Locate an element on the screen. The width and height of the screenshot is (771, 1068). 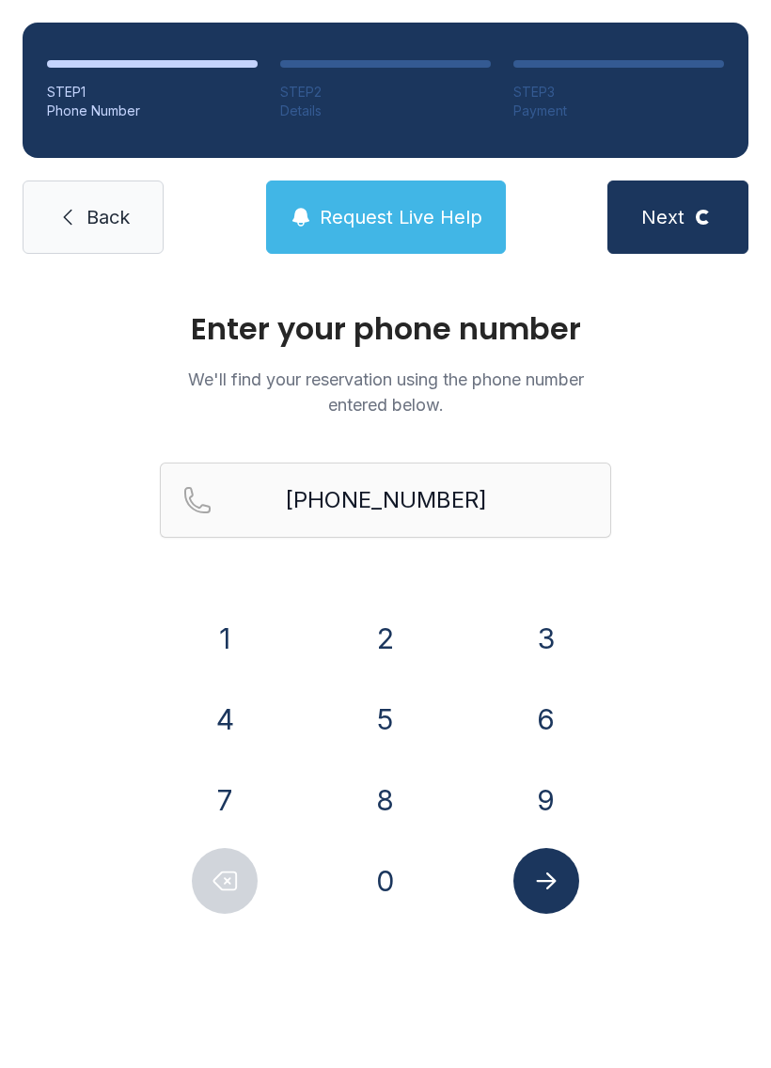
button: 2 is located at coordinates (386, 639).